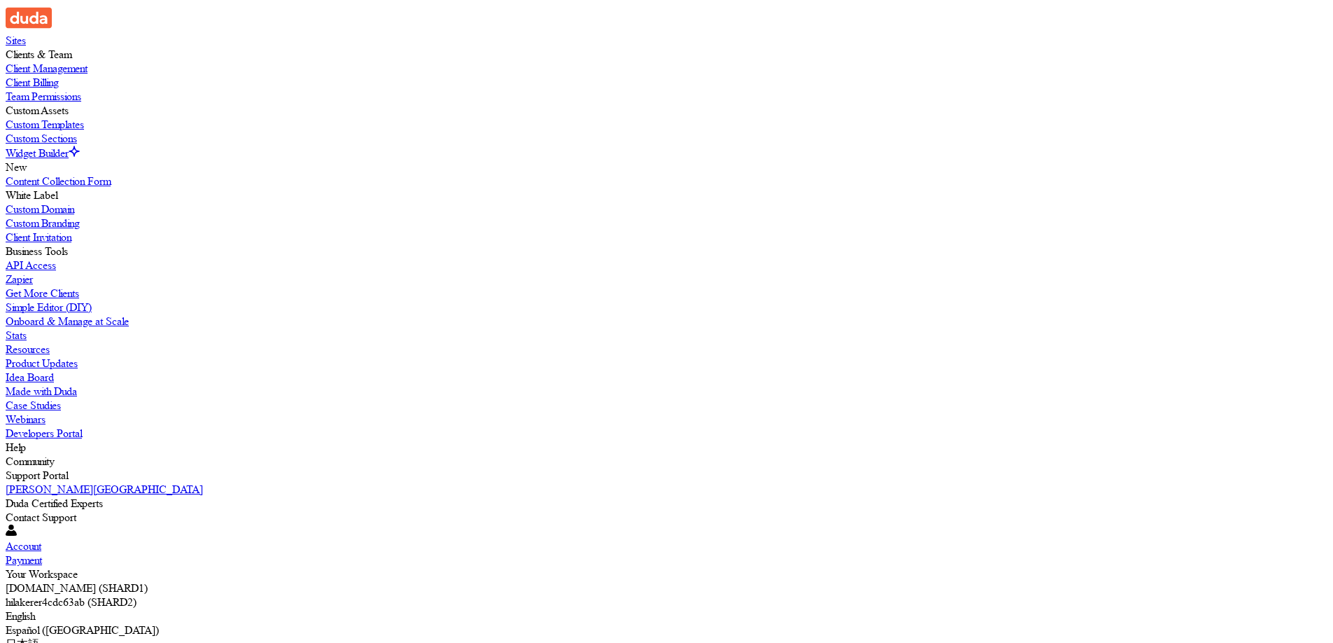 This screenshot has height=643, width=1333. What do you see at coordinates (37, 110) in the screenshot?
I see `label: Custom Assets` at bounding box center [37, 110].